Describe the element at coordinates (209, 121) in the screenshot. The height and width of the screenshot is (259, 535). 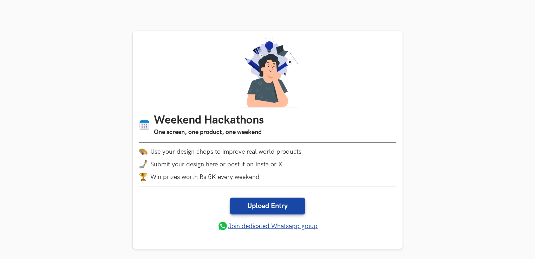
I see `h1: Weekend Hackathons` at that location.